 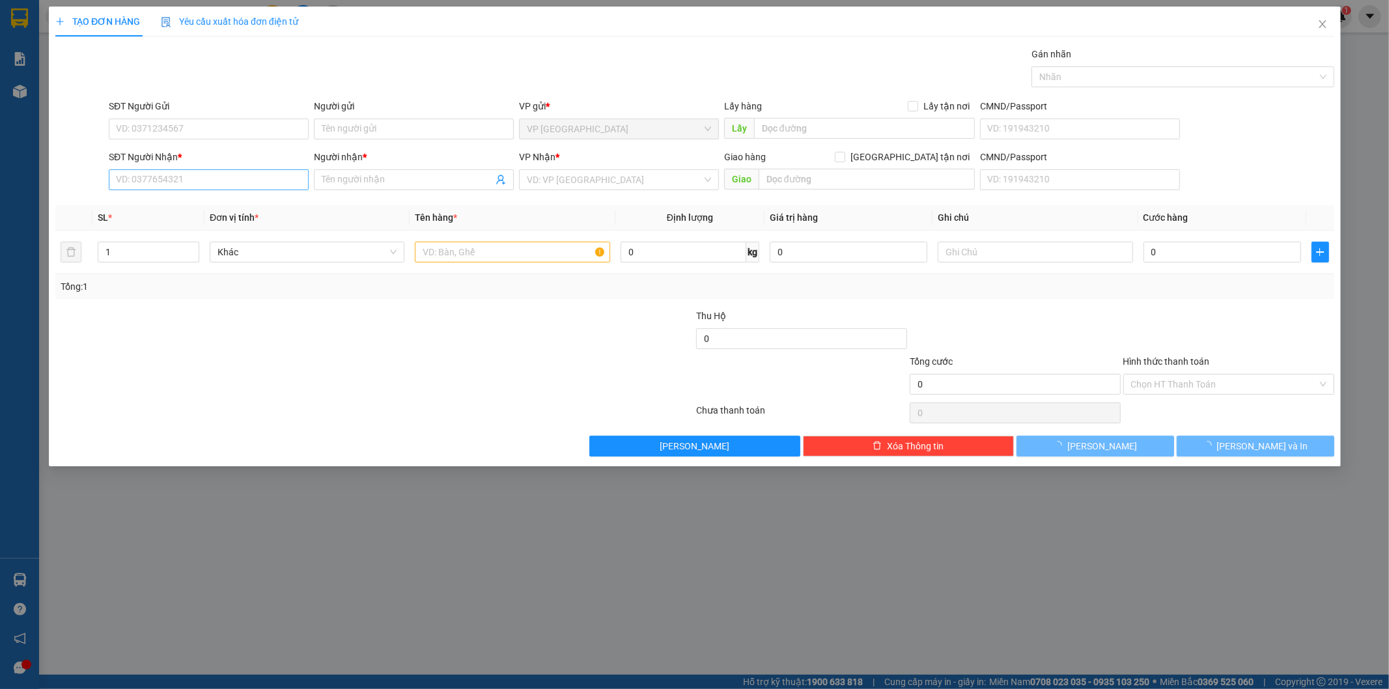 What do you see at coordinates (414, 157) in the screenshot?
I see `div: Người nhận` at bounding box center [414, 157].